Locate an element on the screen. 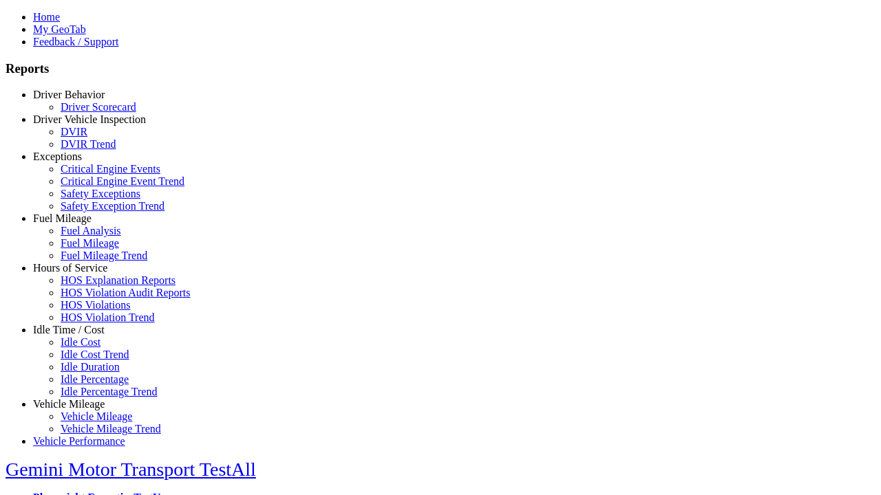  a: Exceptions is located at coordinates (57, 156).